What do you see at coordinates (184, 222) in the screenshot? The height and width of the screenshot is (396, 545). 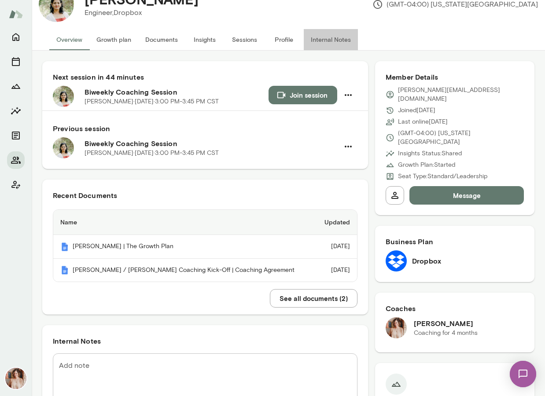 I see `th: Name` at bounding box center [184, 222].